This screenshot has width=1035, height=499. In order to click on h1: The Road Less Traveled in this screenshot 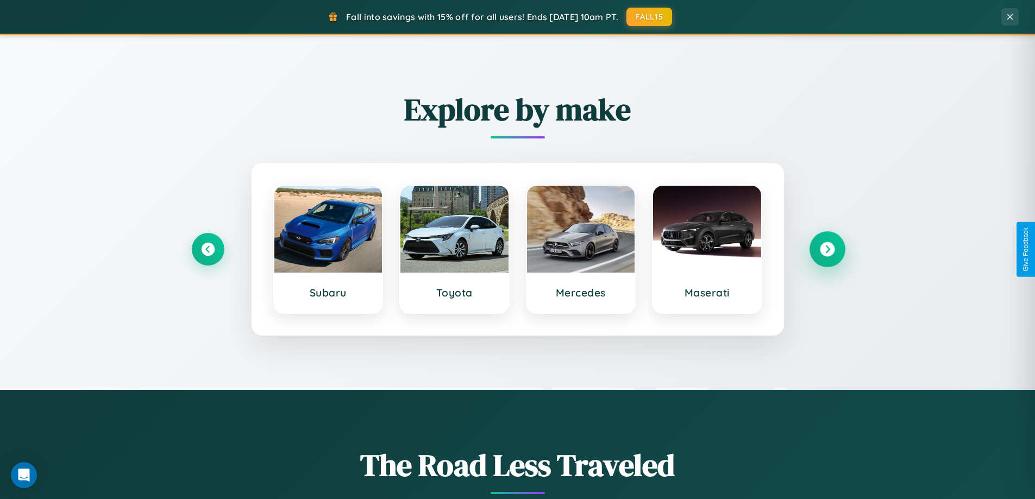, I will do `click(518, 465)`.